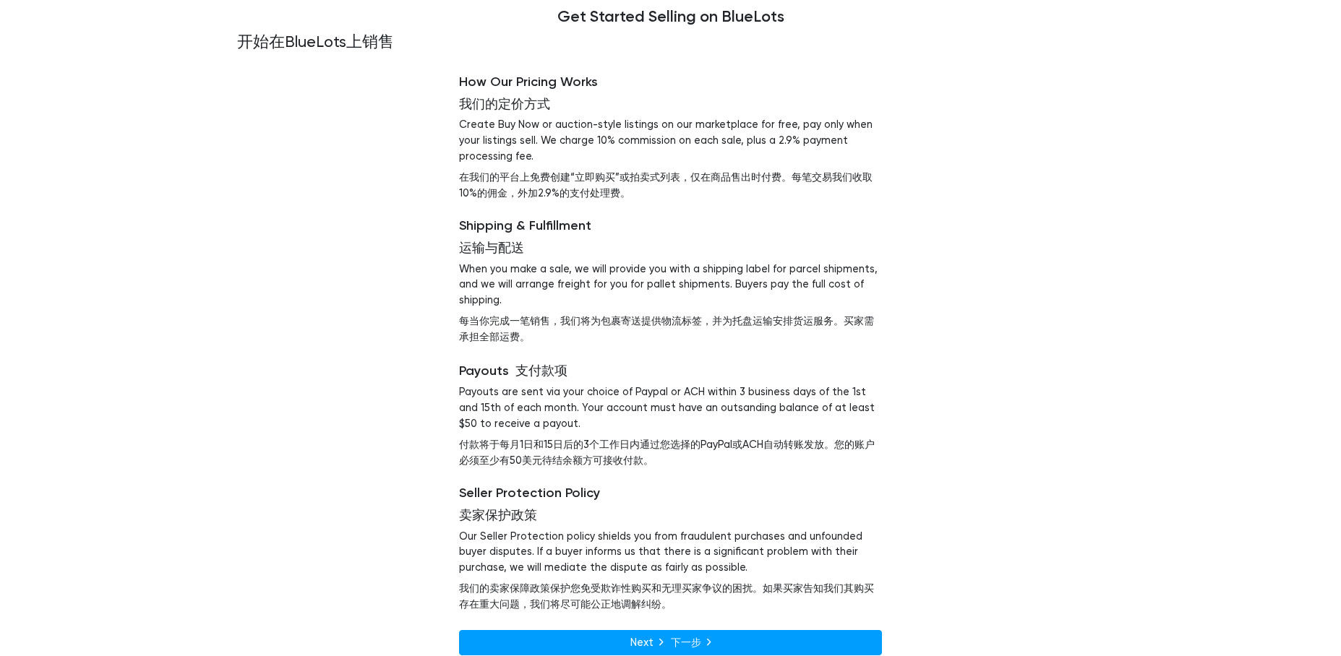 The width and height of the screenshot is (1341, 656). I want to click on b: 我们的卖家保障政策保护您免受欺诈性购买和无理买家争议的困扰。如果买家告知我们其购买存在重大问题，我们将尽可能公正地调解纠纷。, so click(670, 596).